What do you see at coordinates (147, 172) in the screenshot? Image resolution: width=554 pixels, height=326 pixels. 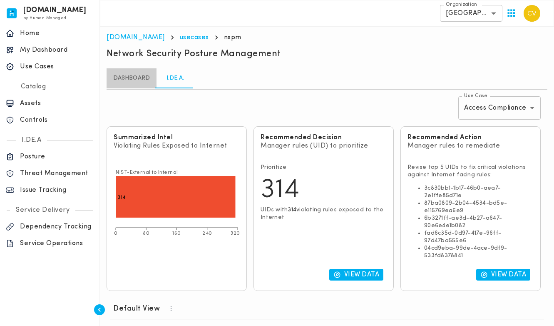 I see `text: NIST-External to Internal` at bounding box center [147, 172].